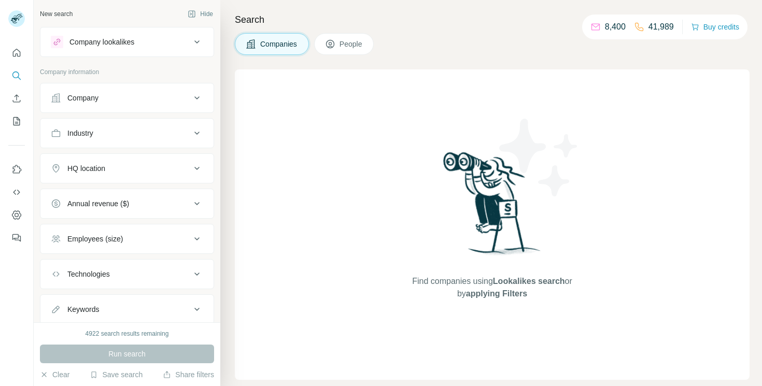 This screenshot has width=762, height=386. Describe the element at coordinates (17, 76) in the screenshot. I see `button: Search` at that location.